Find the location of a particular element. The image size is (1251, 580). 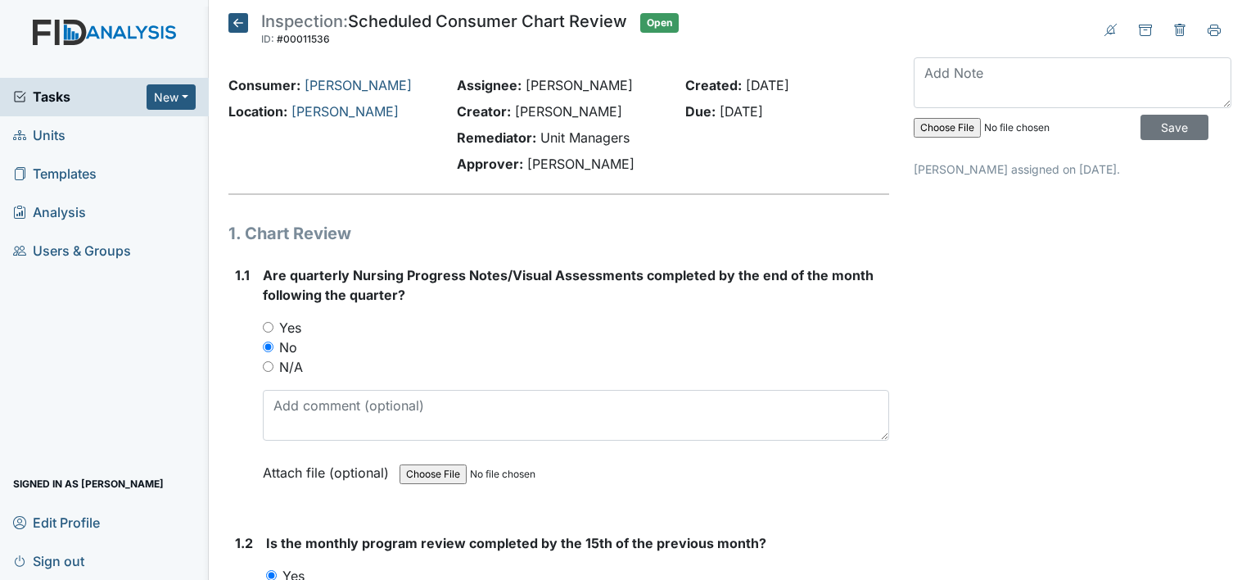

span: Analysis is located at coordinates (49, 212).